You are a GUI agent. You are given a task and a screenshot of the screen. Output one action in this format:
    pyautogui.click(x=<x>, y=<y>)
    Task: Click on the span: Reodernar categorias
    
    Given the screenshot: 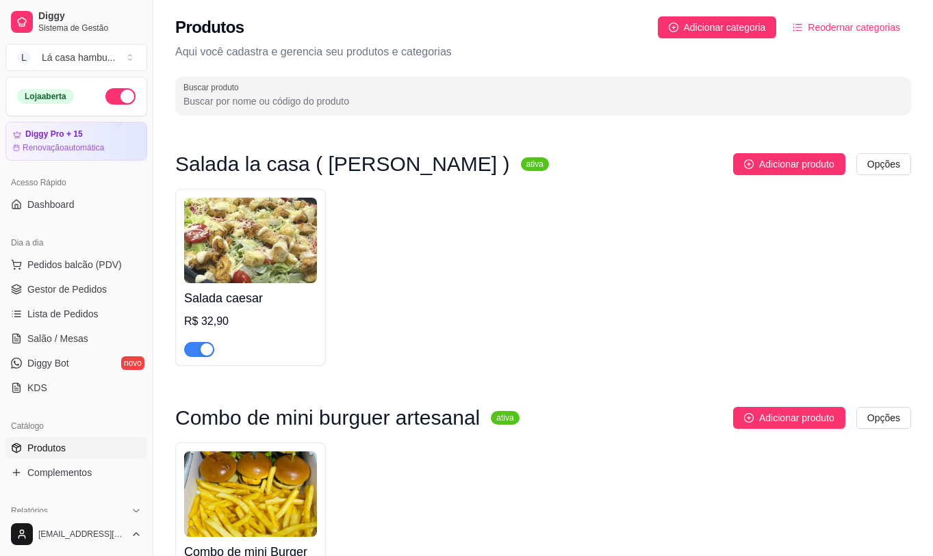 What is the action you would take?
    pyautogui.click(x=853, y=27)
    